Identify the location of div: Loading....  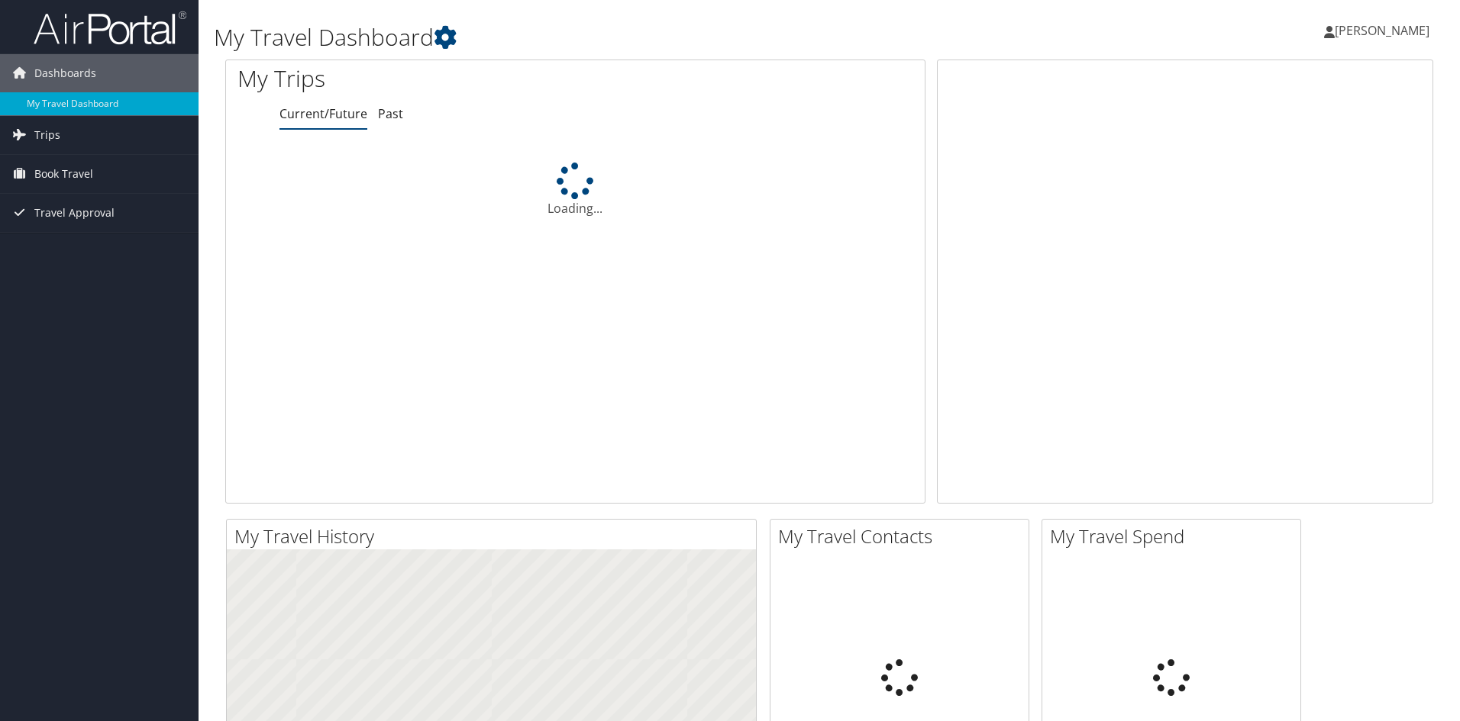
(575, 190).